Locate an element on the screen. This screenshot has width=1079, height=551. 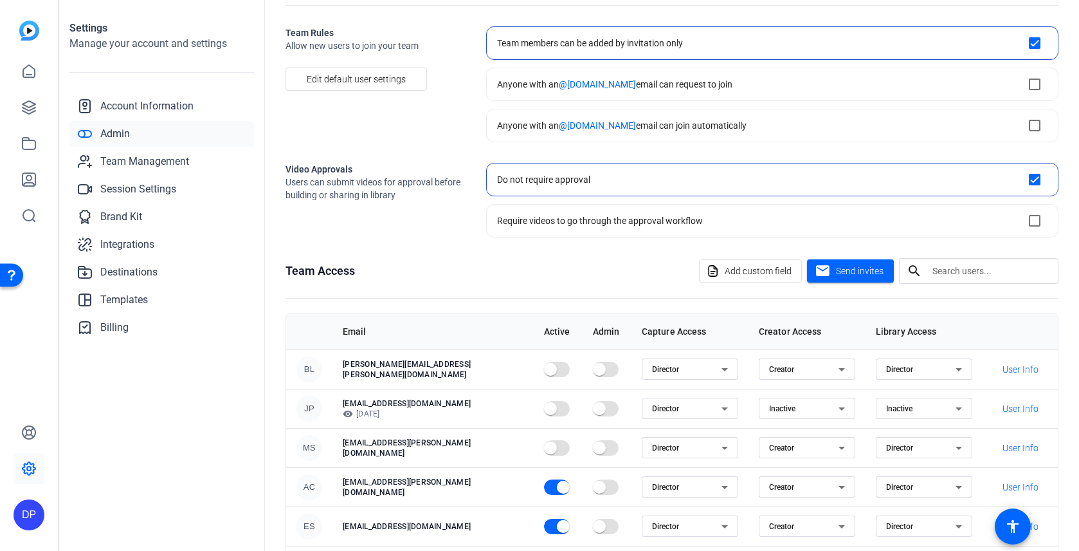
span: Allow new users to join your team is located at coordinates (376, 46).